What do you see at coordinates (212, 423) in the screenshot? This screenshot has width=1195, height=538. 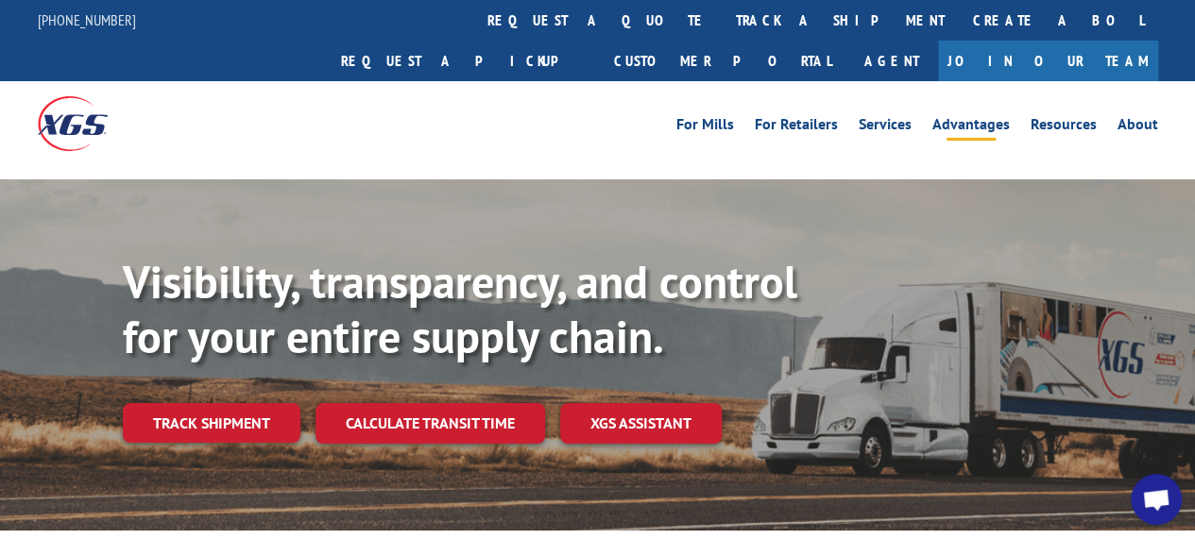 I see `a: Track shipment` at bounding box center [212, 423].